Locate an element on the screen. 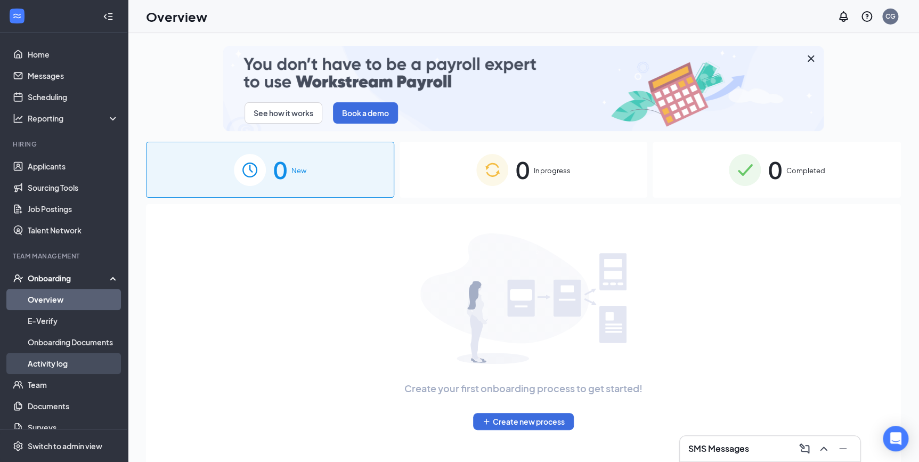 This screenshot has height=462, width=919. div: Onboarding is located at coordinates (69, 278).